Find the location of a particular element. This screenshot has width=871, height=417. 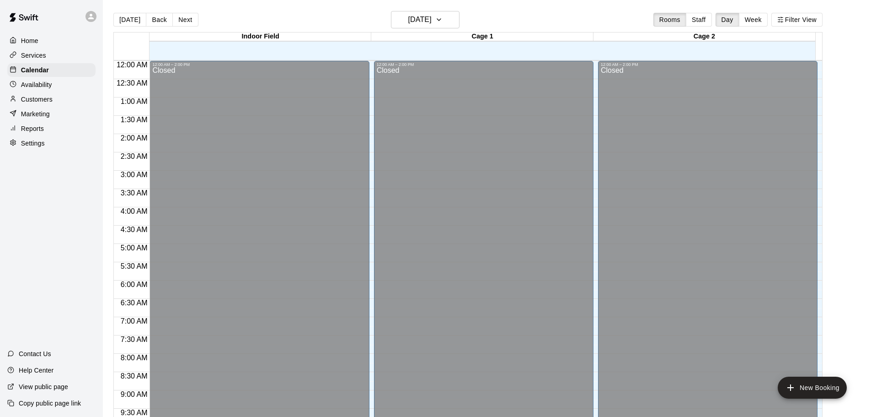

span: 3:30 AM is located at coordinates (134, 193).